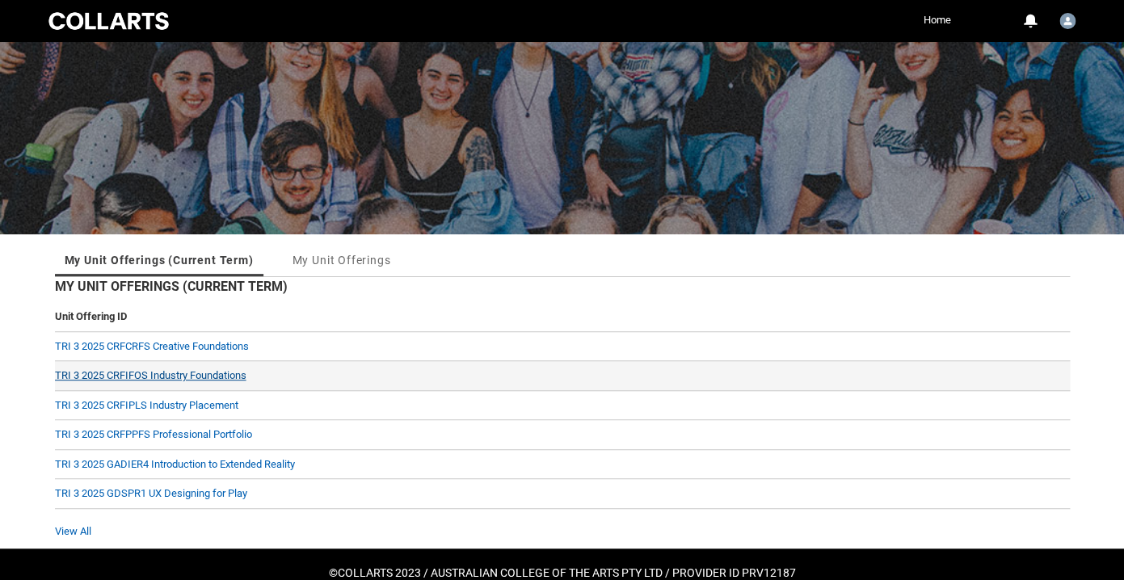 This screenshot has height=580, width=1124. I want to click on a: TRI 3 2025 CRFPPFS Professional Portfolio, so click(154, 434).